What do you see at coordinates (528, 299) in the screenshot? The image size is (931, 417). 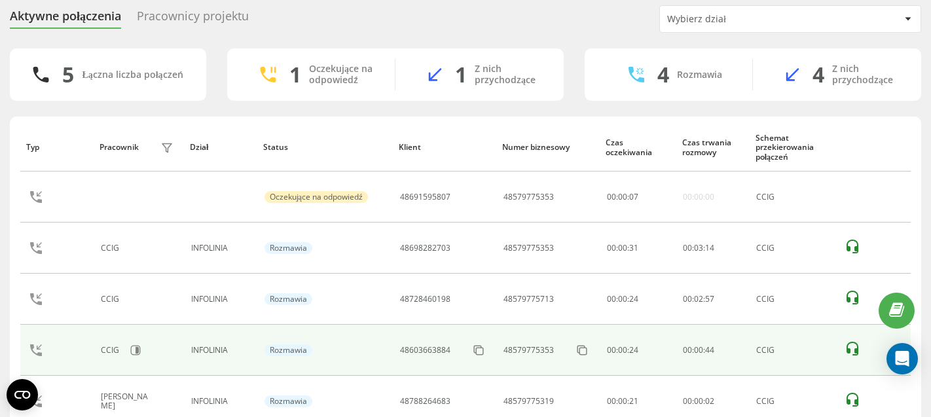 I see `div: 48579775713` at bounding box center [528, 299].